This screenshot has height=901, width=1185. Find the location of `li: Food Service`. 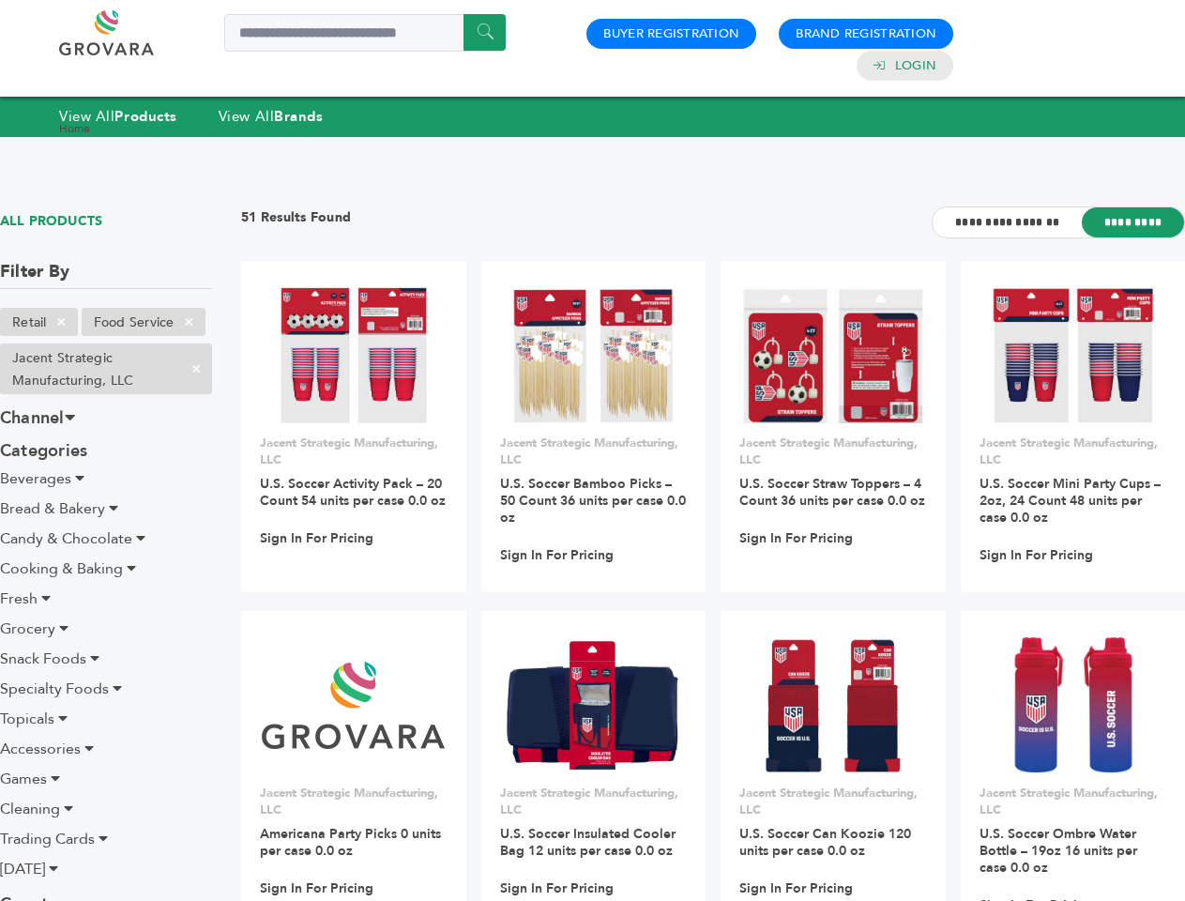

li: Food Service is located at coordinates (144, 322).